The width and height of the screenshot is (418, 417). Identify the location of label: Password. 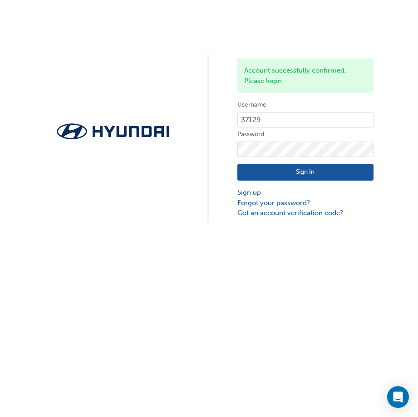
(305, 134).